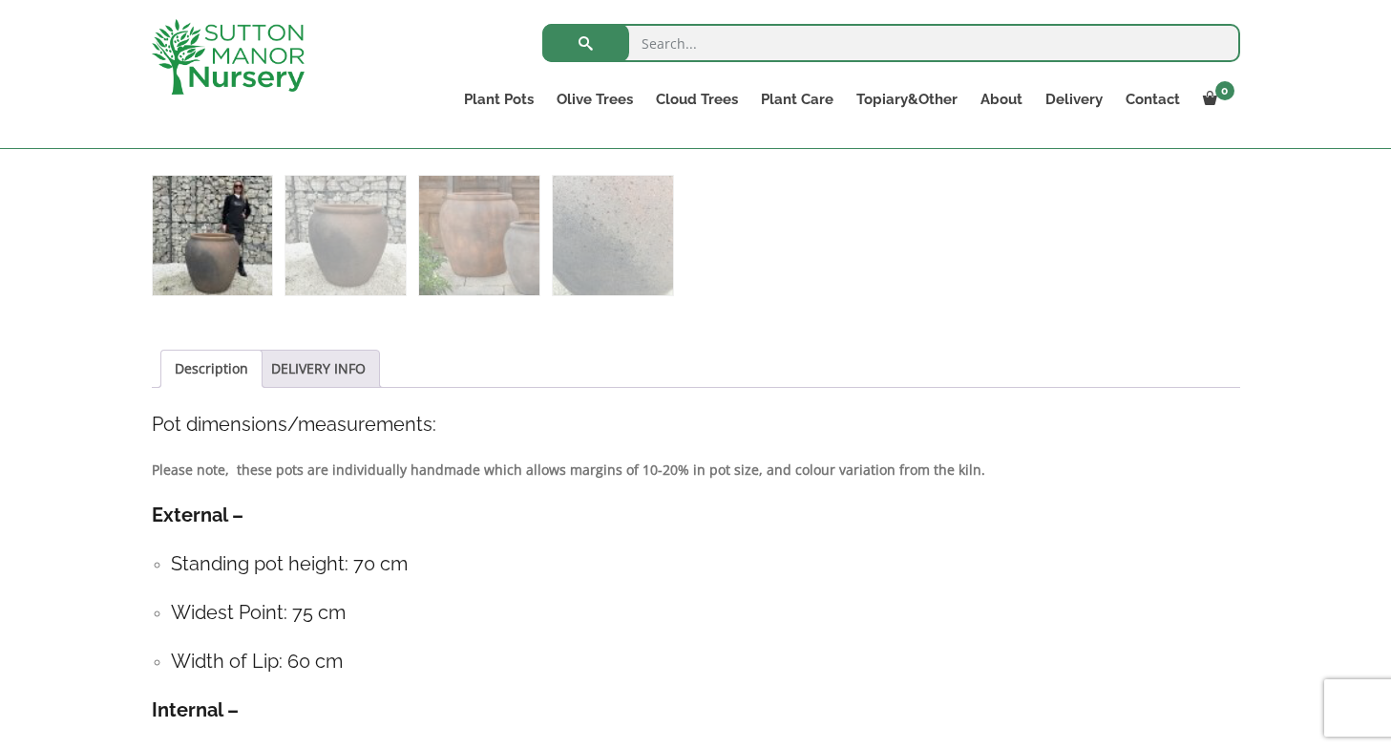 This screenshot has width=1391, height=750. I want to click on strong: Please note, these pots are individually handmade which allows margins of 10-20% in pot size, and..., so click(568, 469).